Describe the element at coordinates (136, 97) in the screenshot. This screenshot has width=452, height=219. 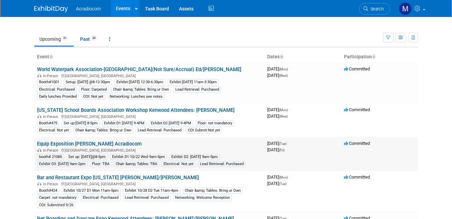
I see `div: Networking: Lunches see notes` at that location.